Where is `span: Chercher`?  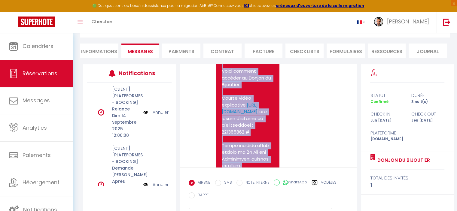 span: Chercher is located at coordinates (102, 21).